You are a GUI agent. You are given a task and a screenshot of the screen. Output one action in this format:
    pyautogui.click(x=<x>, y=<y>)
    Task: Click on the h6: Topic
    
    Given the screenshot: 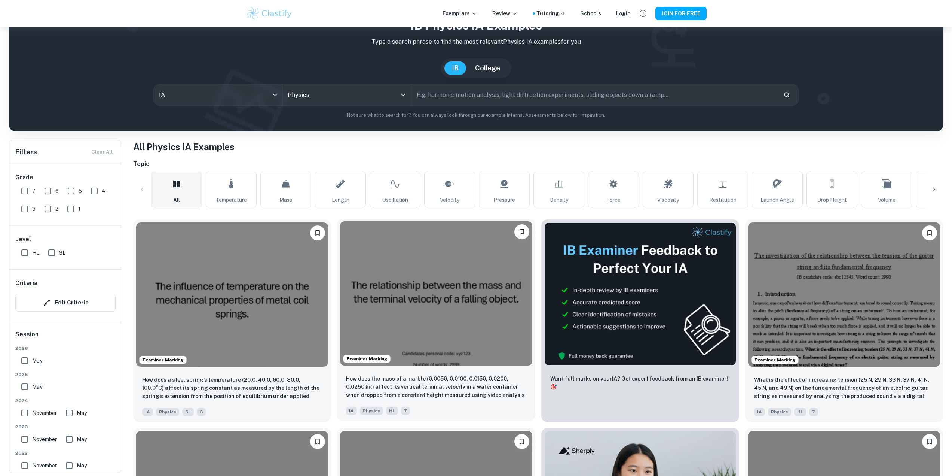 What is the action you would take?
    pyautogui.click(x=538, y=164)
    